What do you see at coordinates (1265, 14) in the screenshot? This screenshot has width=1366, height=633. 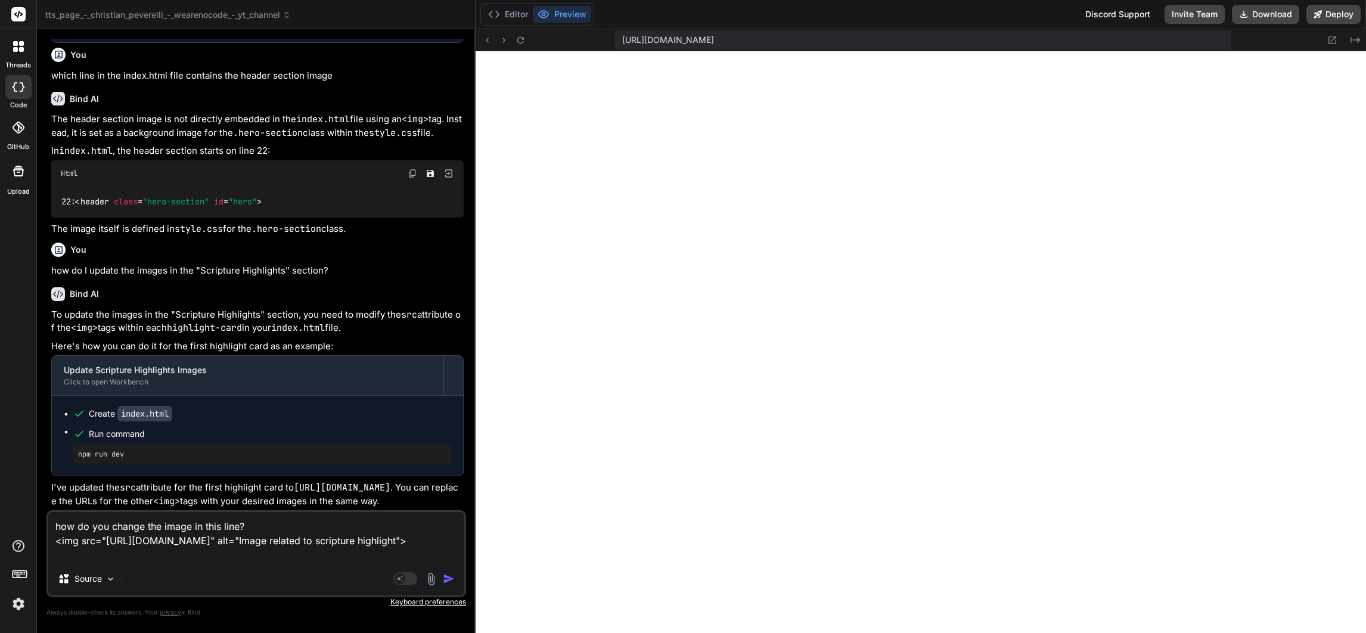 I see `button: Download` at bounding box center [1265, 14].